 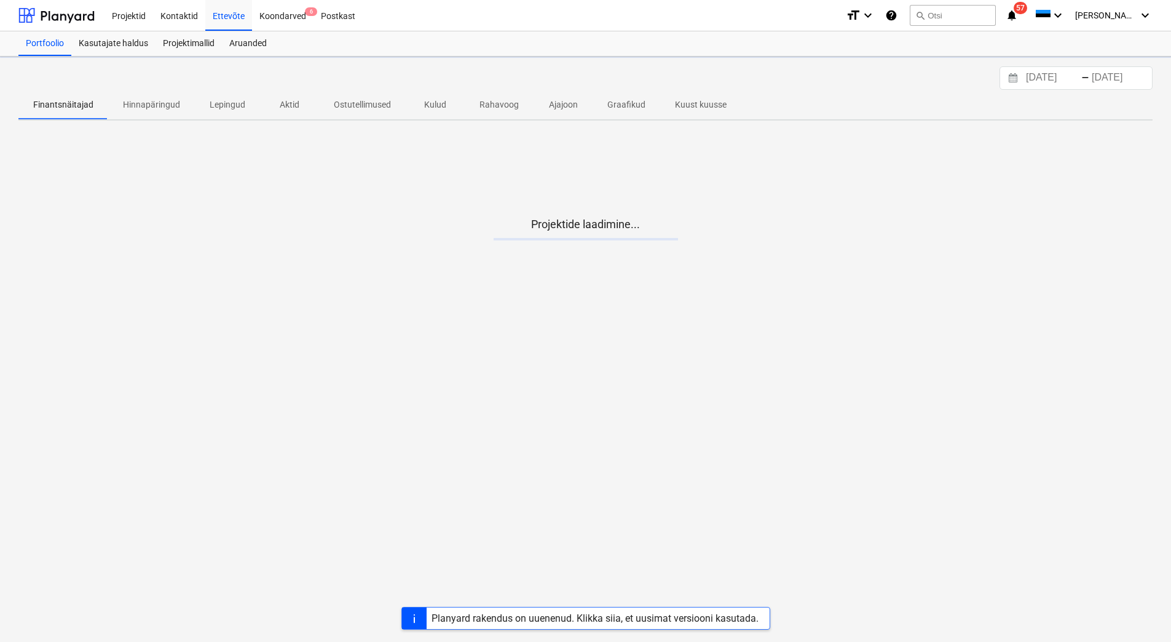 I want to click on i: Abikeskus, so click(x=892, y=15).